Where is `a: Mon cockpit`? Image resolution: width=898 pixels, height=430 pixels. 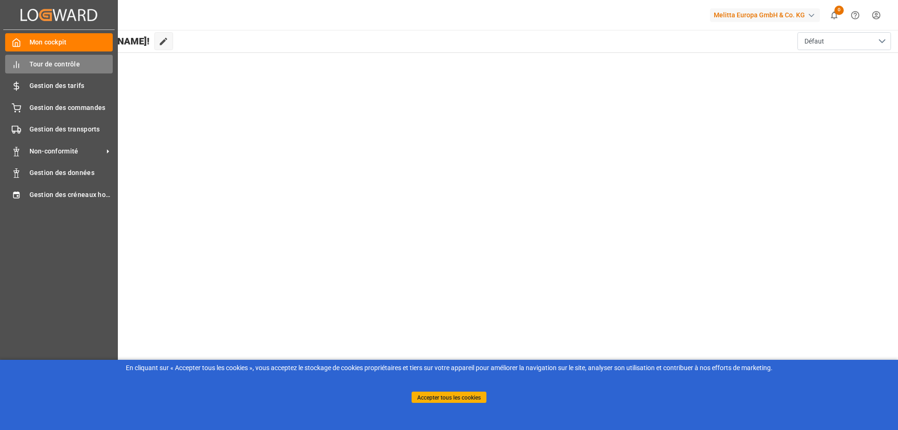
a: Mon cockpit is located at coordinates (59, 42).